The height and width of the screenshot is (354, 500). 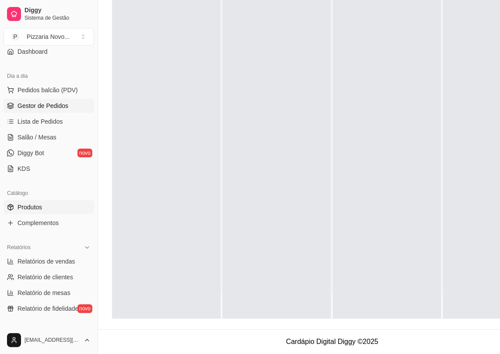 I want to click on span: Sistema de Gestão, so click(x=57, y=18).